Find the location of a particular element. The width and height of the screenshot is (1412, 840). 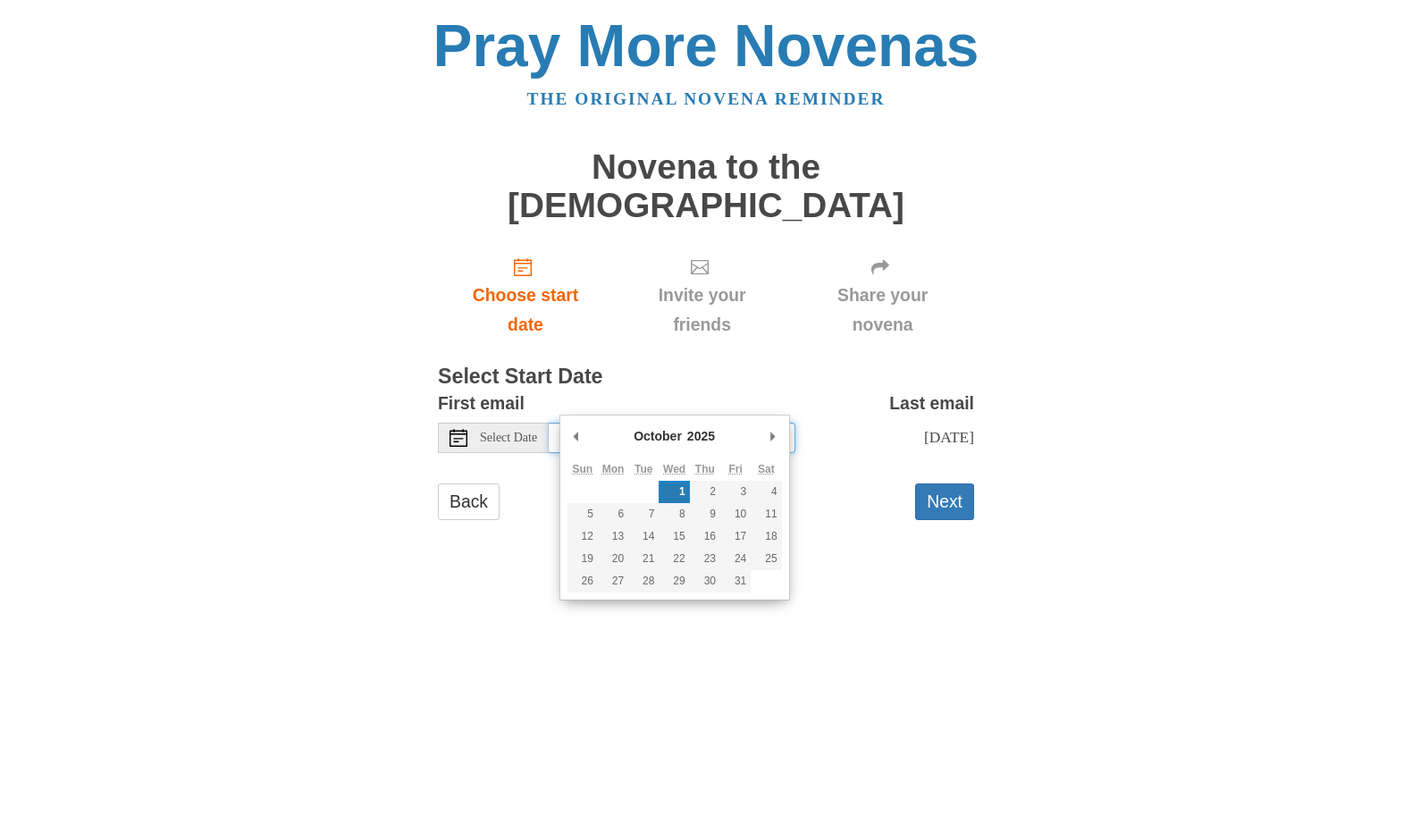

button: 5 is located at coordinates (583, 513).